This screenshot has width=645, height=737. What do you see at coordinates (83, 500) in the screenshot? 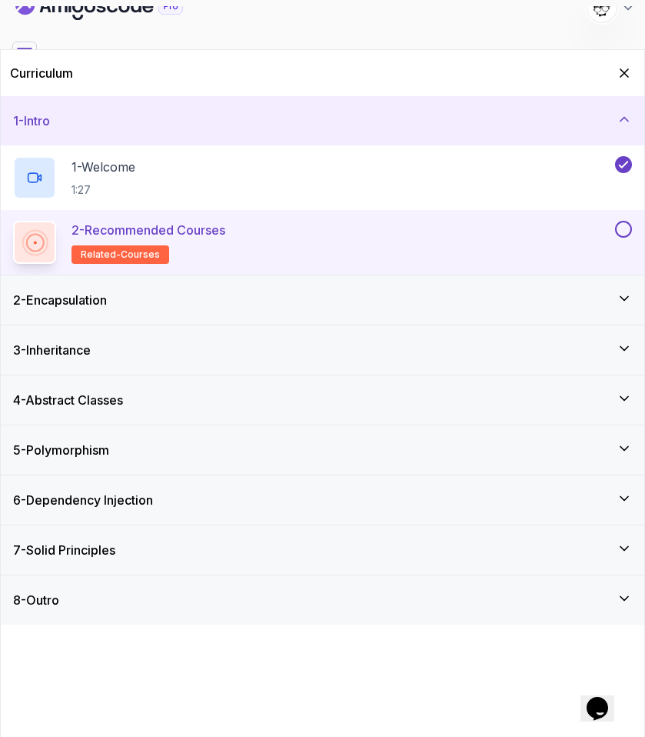
I see `h3: 6 - Dependency Injection` at bounding box center [83, 500].